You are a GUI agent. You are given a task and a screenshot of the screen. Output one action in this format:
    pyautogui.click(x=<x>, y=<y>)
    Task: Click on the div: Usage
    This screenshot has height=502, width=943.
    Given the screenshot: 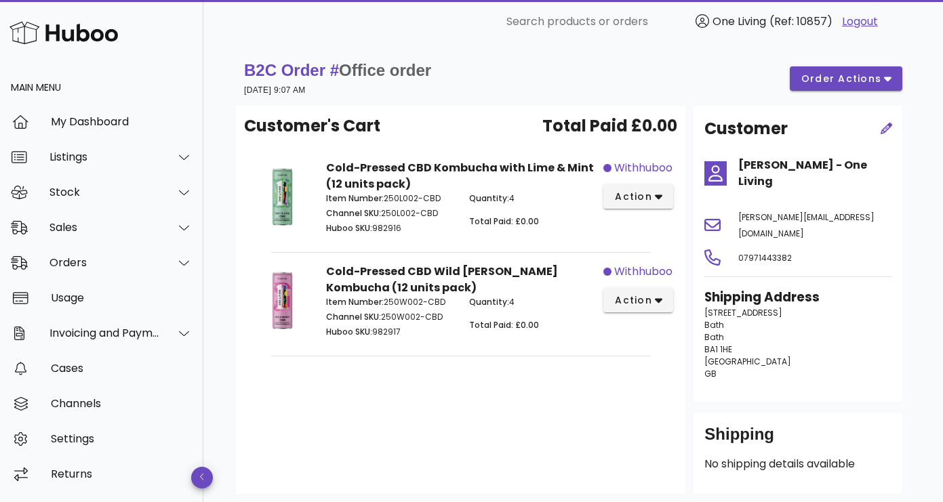 What is the action you would take?
    pyautogui.click(x=121, y=298)
    